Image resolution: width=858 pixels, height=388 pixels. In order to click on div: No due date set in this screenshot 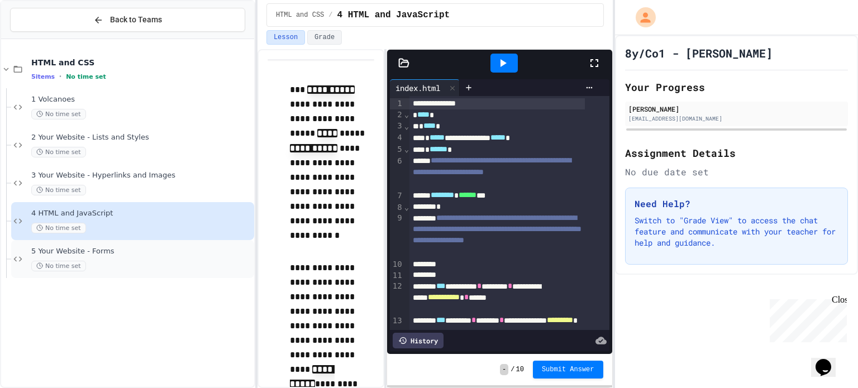, I will do `click(736, 172)`.